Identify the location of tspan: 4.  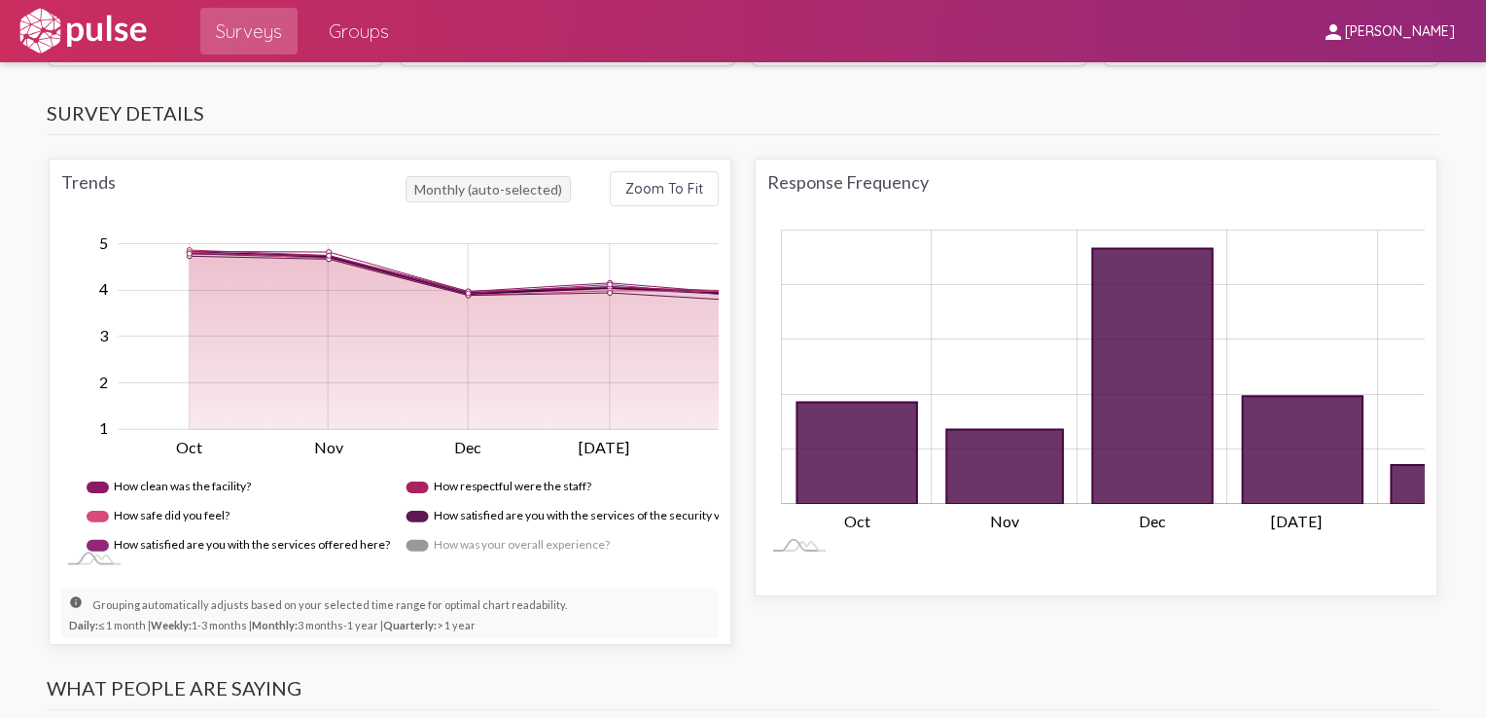
(103, 289).